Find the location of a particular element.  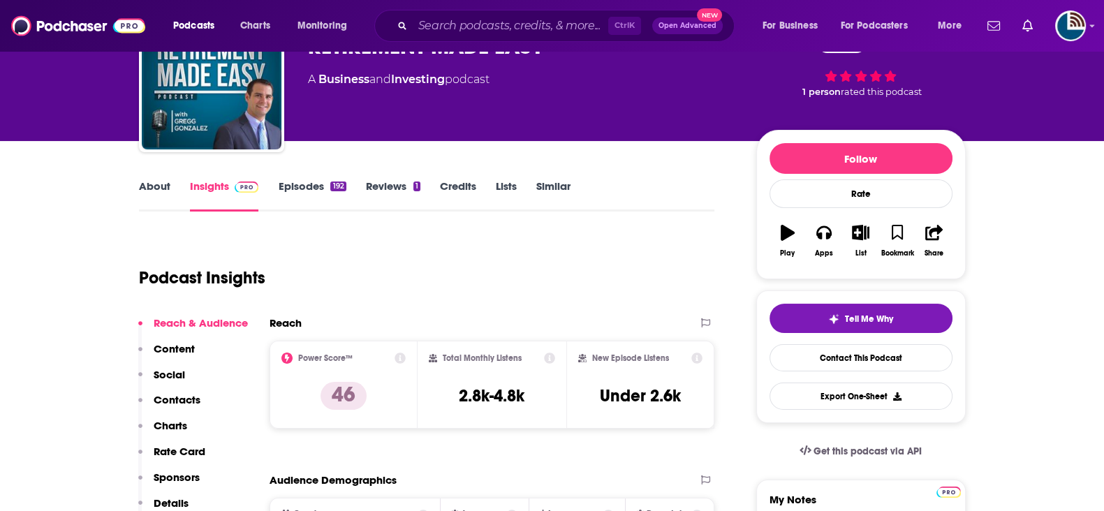

h3: Under 2.6k is located at coordinates (641, 396).